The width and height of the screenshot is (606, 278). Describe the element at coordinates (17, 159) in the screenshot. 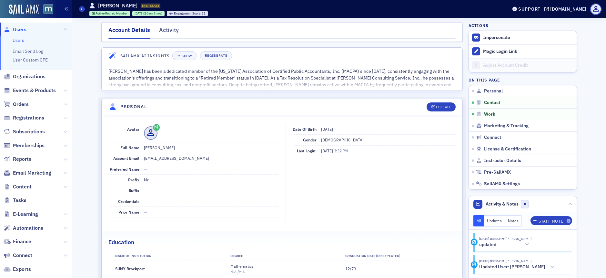

I see `a: Reports` at that location.